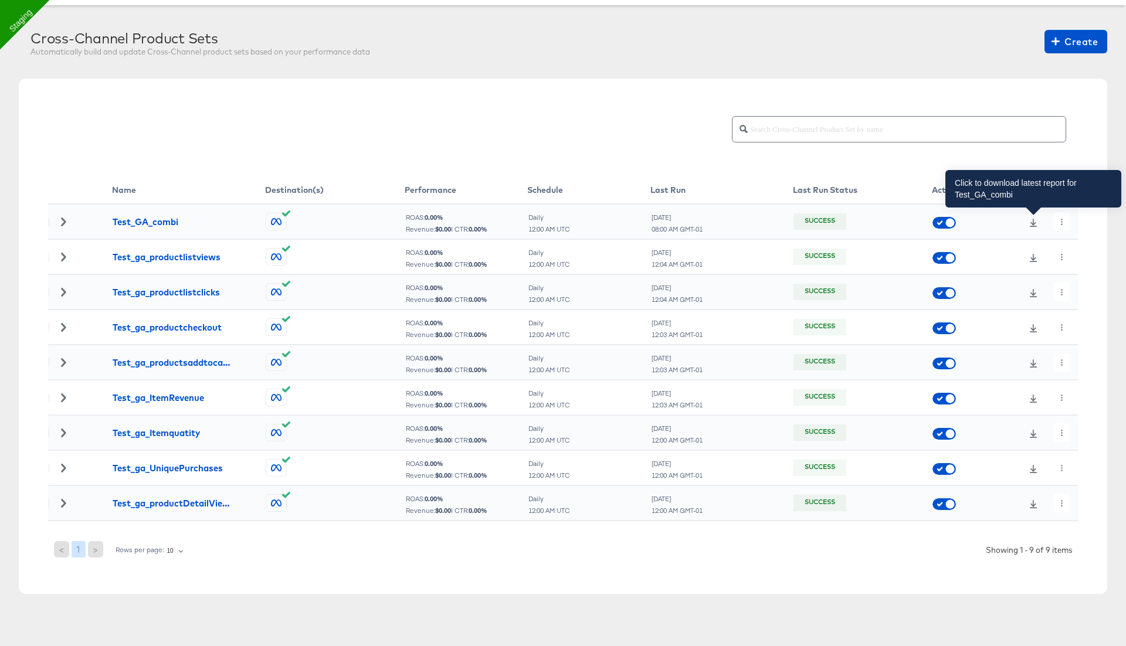 The width and height of the screenshot is (1126, 646). I want to click on div: Test_ga_productDetailViews, so click(171, 503).